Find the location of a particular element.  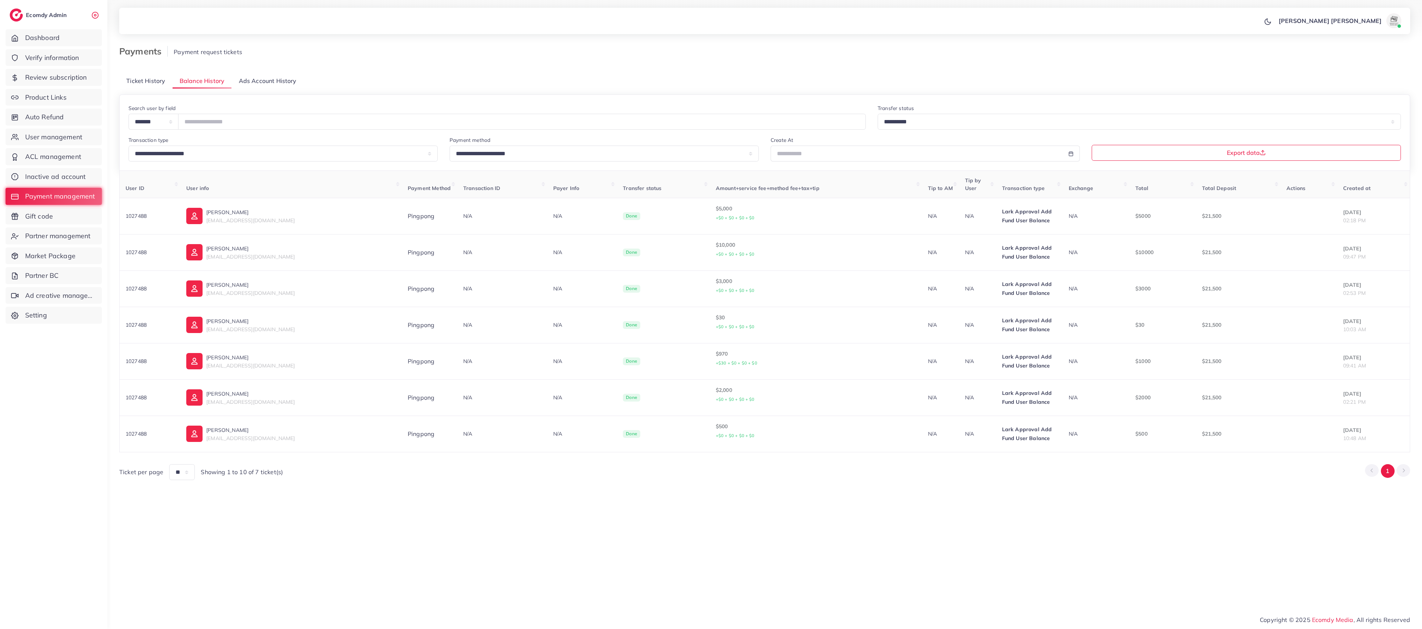

span: Ticket History is located at coordinates (146, 81).